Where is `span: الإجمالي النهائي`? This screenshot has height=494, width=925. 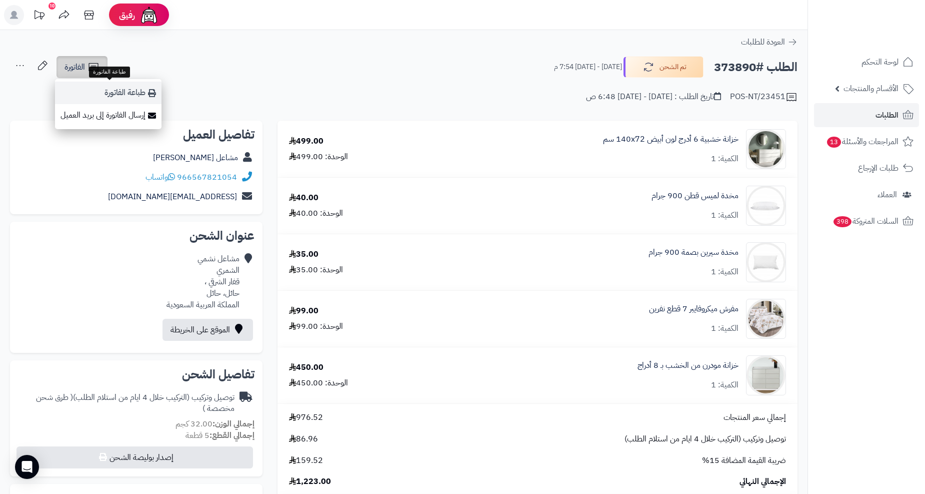
span: الإجمالي النهائي is located at coordinates (763, 481).